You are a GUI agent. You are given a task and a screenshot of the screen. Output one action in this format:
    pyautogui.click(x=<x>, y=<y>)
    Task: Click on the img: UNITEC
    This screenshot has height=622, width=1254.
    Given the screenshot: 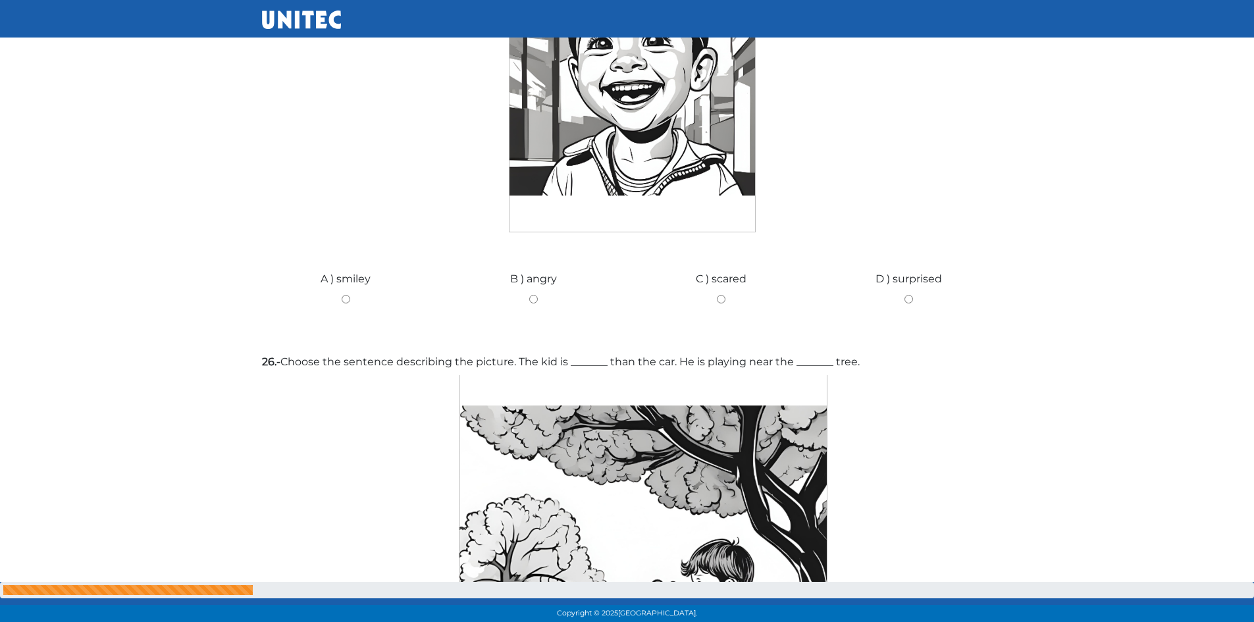 What is the action you would take?
    pyautogui.click(x=301, y=20)
    